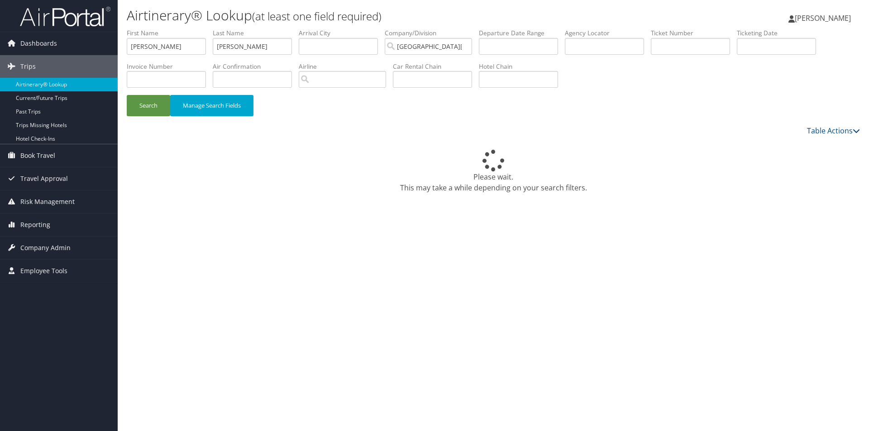 Image resolution: width=869 pixels, height=431 pixels. What do you see at coordinates (256, 33) in the screenshot?
I see `label: Last Name` at bounding box center [256, 33].